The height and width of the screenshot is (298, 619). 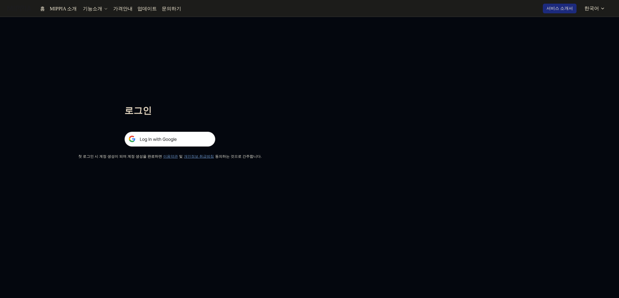 What do you see at coordinates (170, 111) in the screenshot?
I see `h1: 로그인` at bounding box center [170, 111].